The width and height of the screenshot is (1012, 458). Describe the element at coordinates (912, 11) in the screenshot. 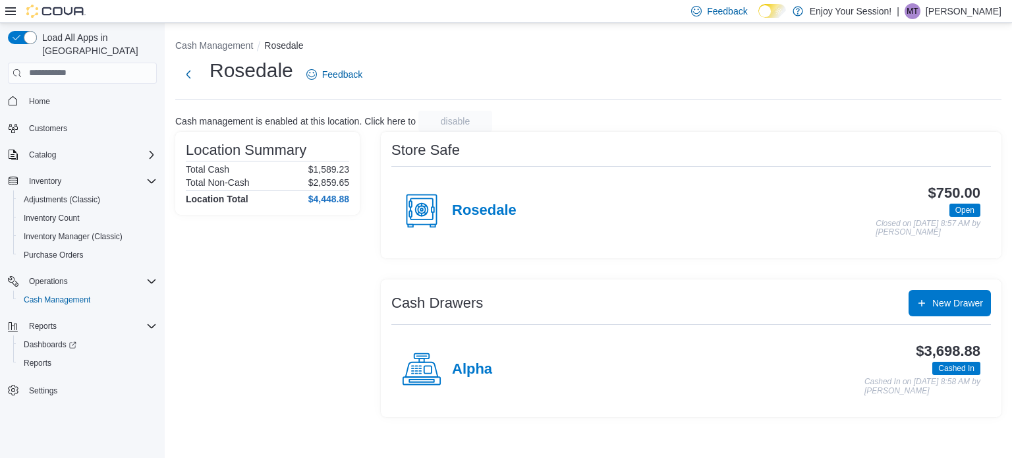

I see `span: MT` at that location.